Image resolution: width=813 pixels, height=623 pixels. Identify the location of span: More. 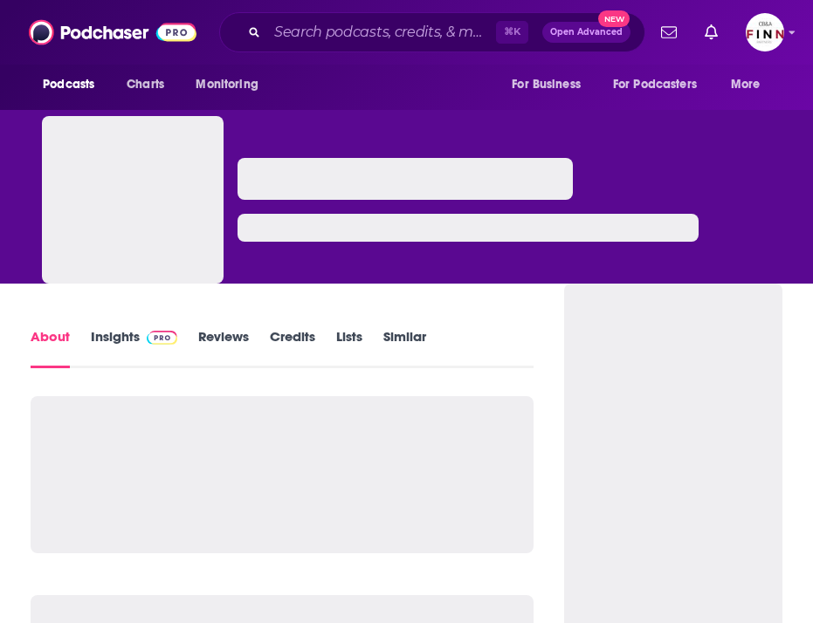
(746, 85).